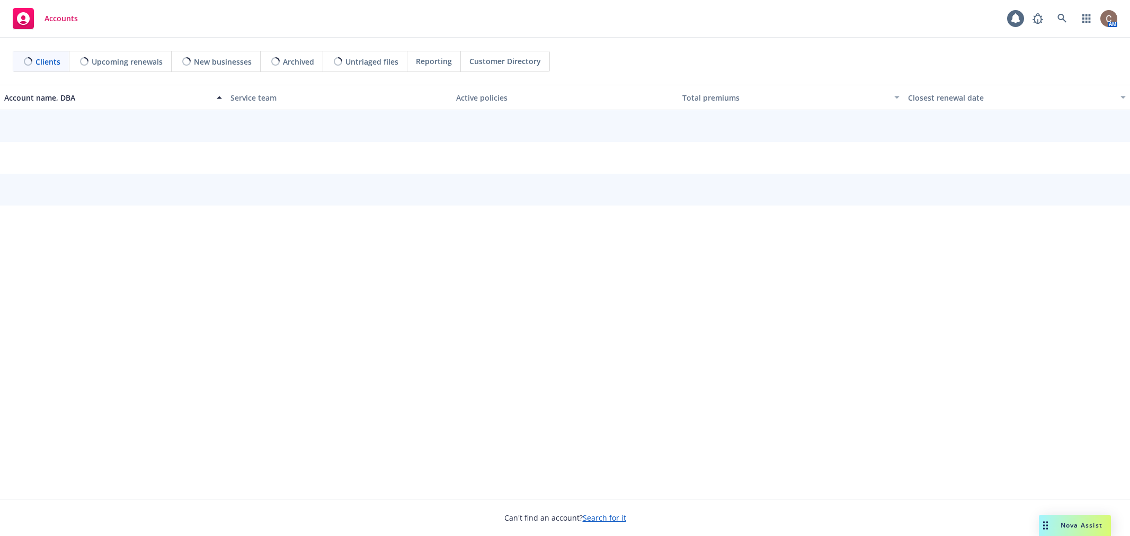  What do you see at coordinates (785, 98) in the screenshot?
I see `div: Total premiums` at bounding box center [785, 98].